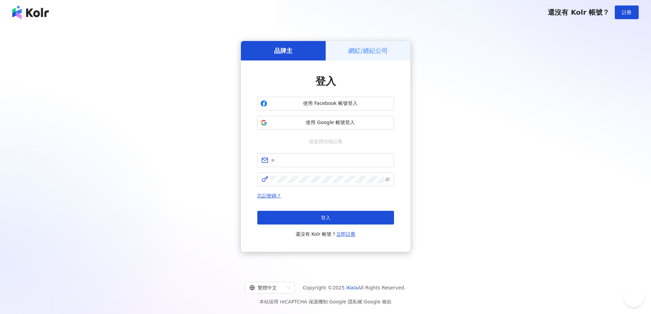 The image size is (651, 314). What do you see at coordinates (352, 288) in the screenshot?
I see `a: iKala` at bounding box center [352, 288].